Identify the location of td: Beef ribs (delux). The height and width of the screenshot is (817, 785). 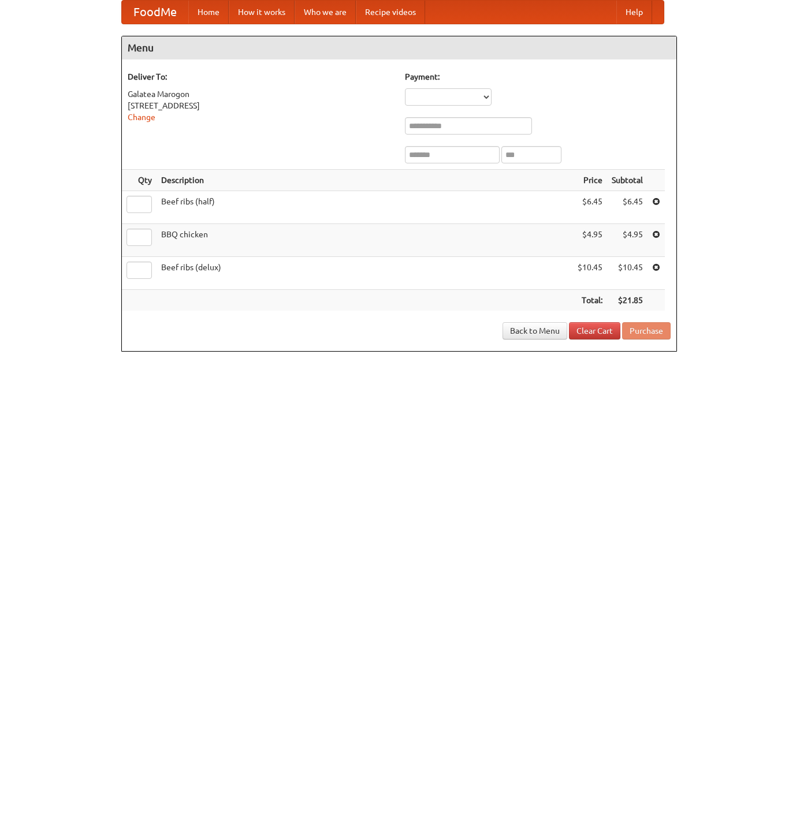
(365, 273).